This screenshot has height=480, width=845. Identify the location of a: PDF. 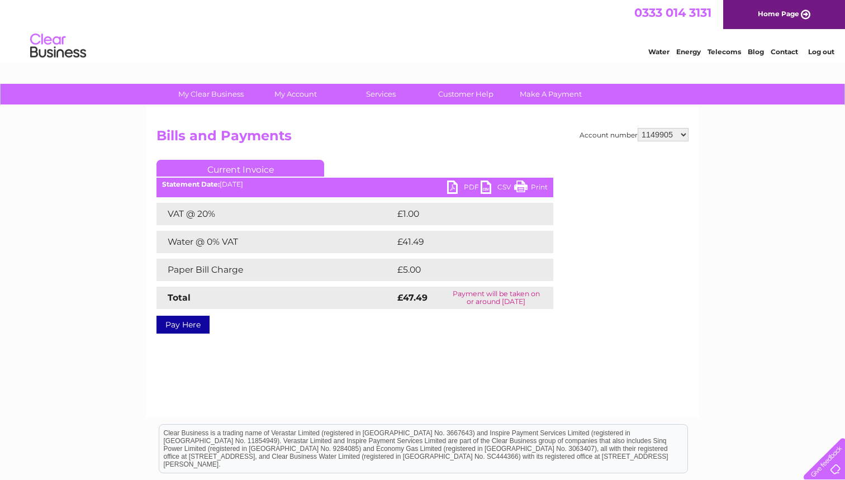
(464, 188).